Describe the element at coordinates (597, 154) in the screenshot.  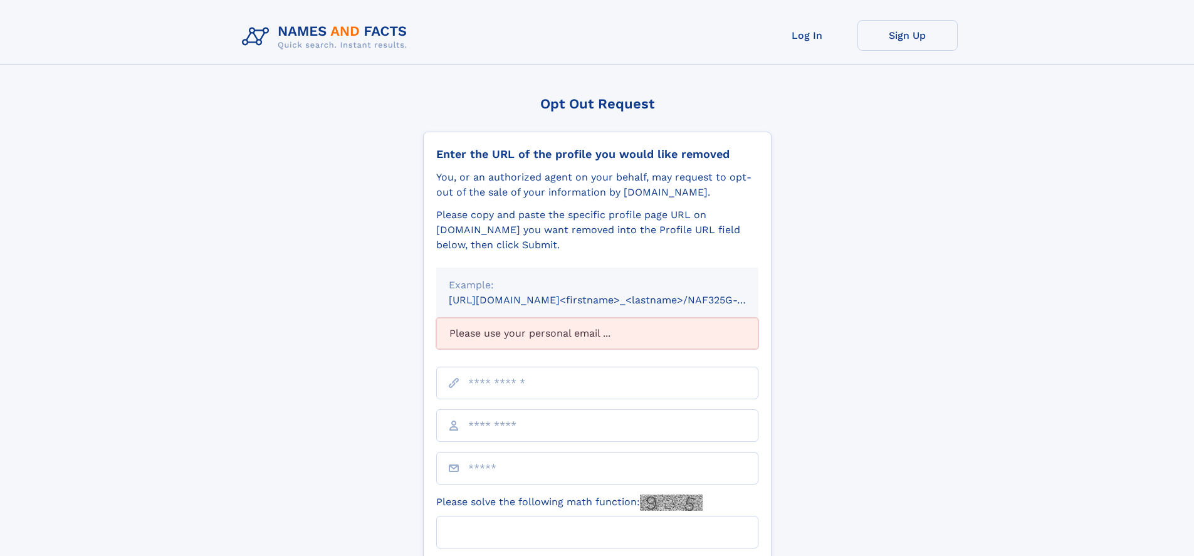
I see `div: Enter the URL of the profile you would like removed` at that location.